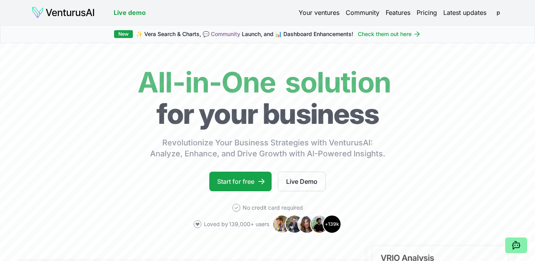 This screenshot has width=535, height=261. I want to click on img: Avatar 3, so click(307, 224).